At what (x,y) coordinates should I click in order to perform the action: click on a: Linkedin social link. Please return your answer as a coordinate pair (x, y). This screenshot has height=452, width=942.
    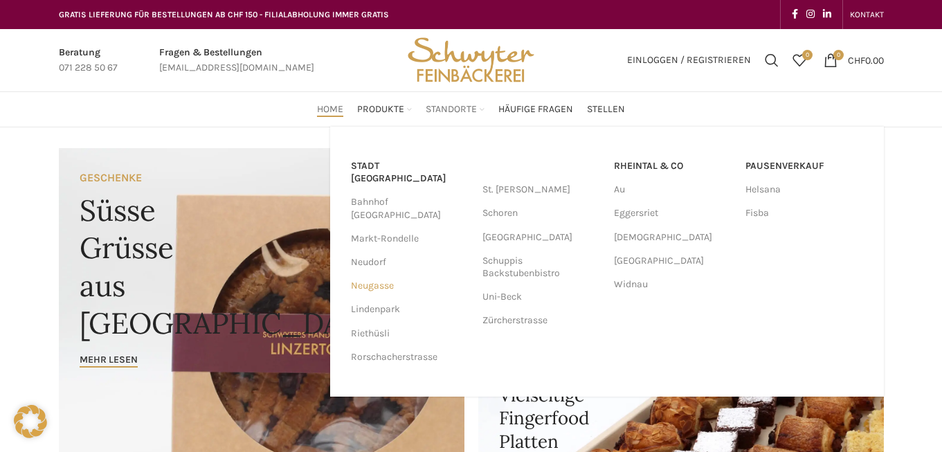
    Looking at the image, I should click on (827, 15).